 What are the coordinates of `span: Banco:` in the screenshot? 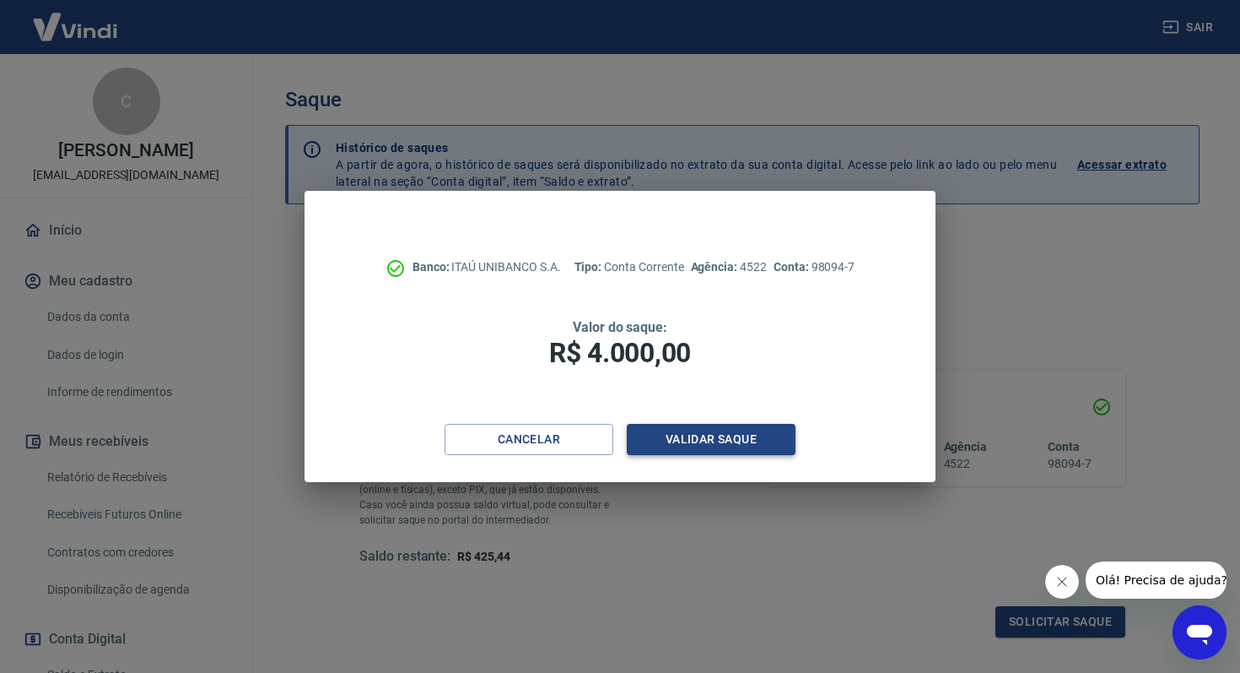 It's located at (432, 267).